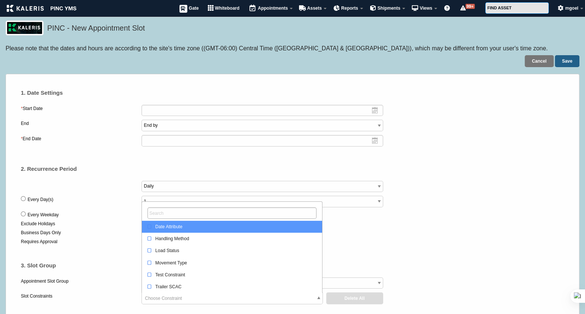 Image resolution: width=585 pixels, height=314 pixels. What do you see at coordinates (234, 275) in the screenshot?
I see `div: Test Constraint` at bounding box center [234, 275].